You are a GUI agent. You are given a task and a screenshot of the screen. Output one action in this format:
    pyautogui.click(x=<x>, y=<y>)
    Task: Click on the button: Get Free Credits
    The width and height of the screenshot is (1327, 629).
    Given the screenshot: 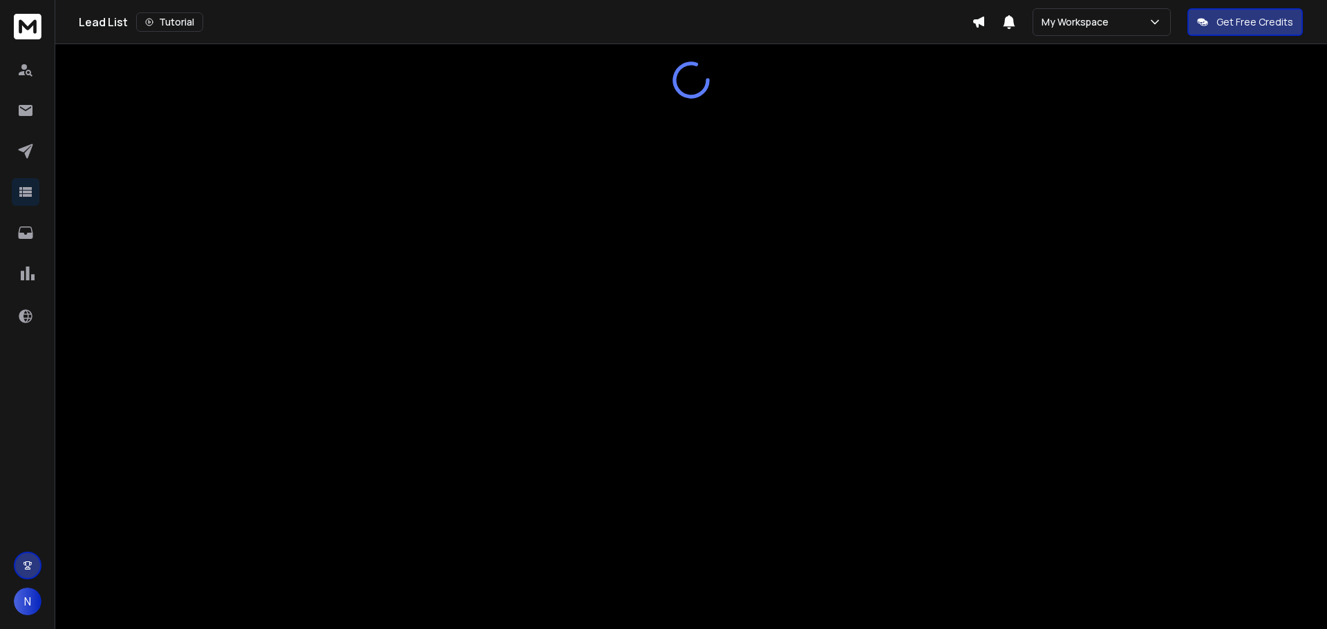 What is the action you would take?
    pyautogui.click(x=1244, y=22)
    